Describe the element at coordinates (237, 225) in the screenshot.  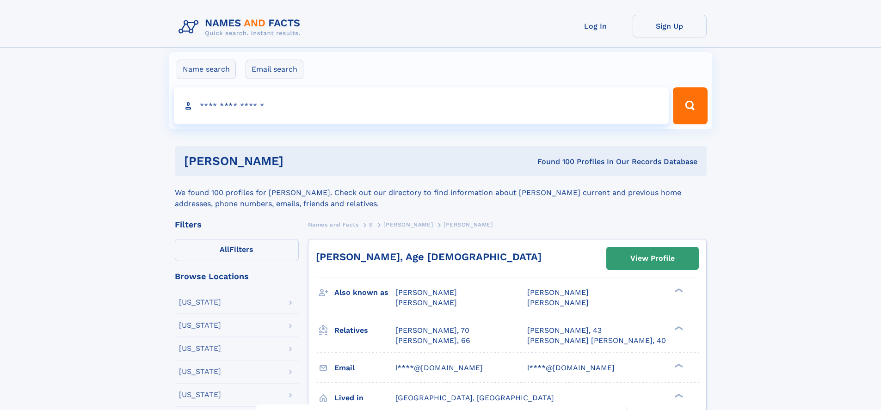
I see `div: Filters` at that location.